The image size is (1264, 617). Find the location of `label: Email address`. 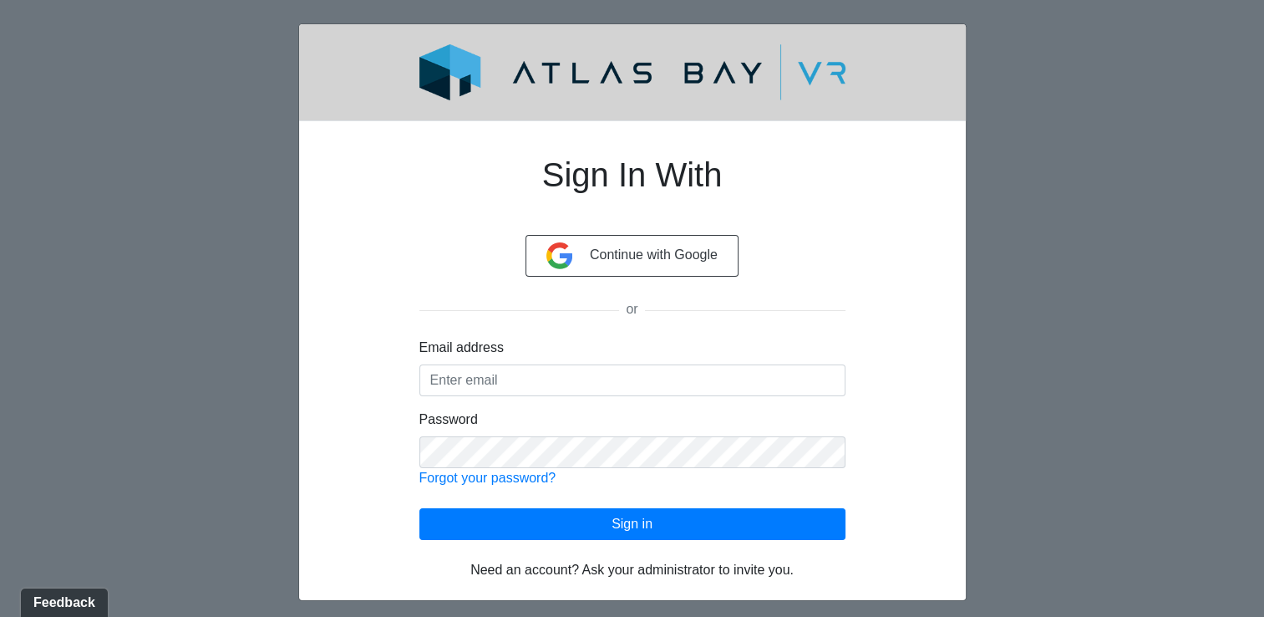

label: Email address is located at coordinates (461, 348).